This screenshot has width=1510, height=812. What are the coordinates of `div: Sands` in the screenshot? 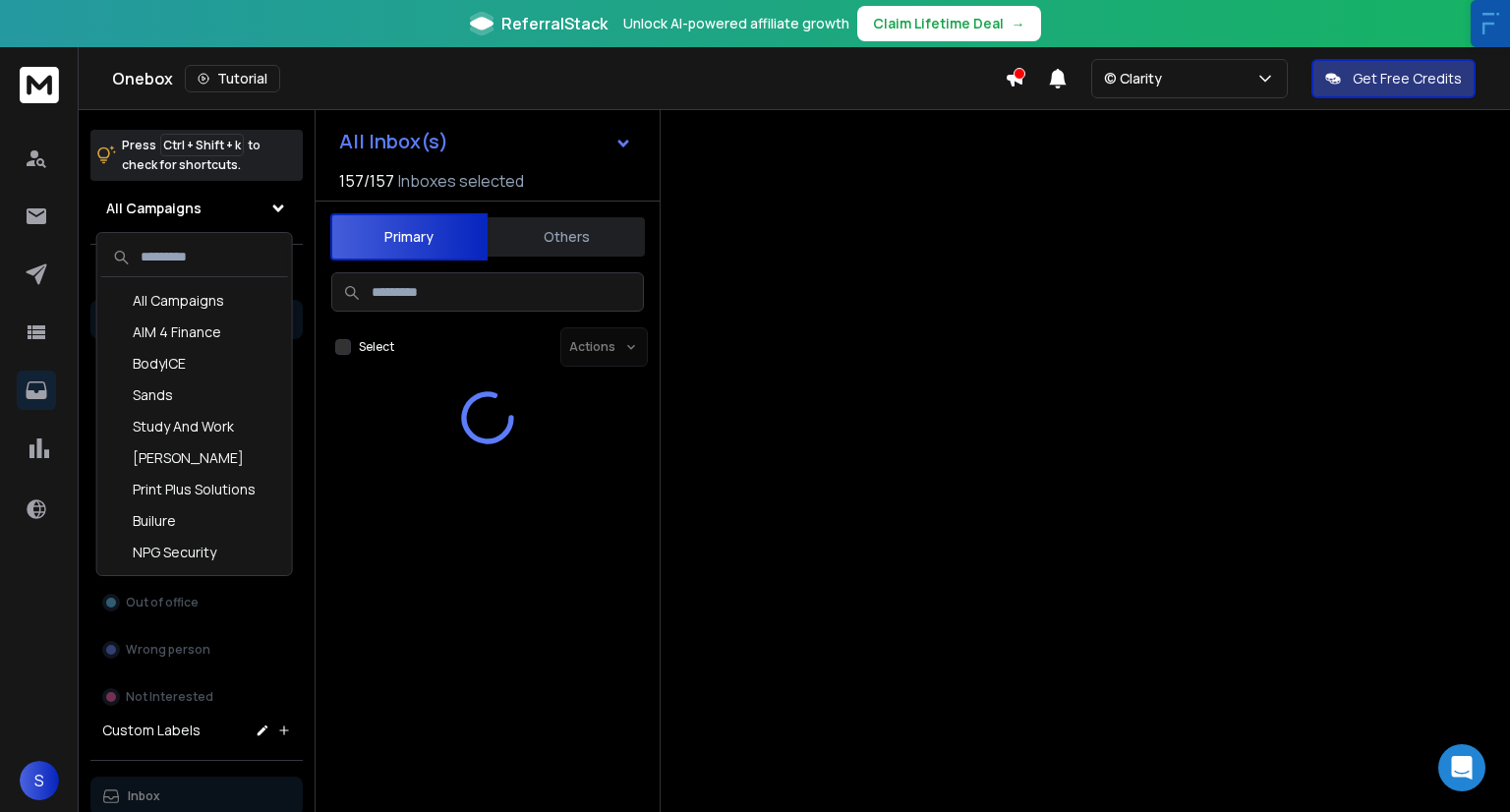 It's located at (195, 395).